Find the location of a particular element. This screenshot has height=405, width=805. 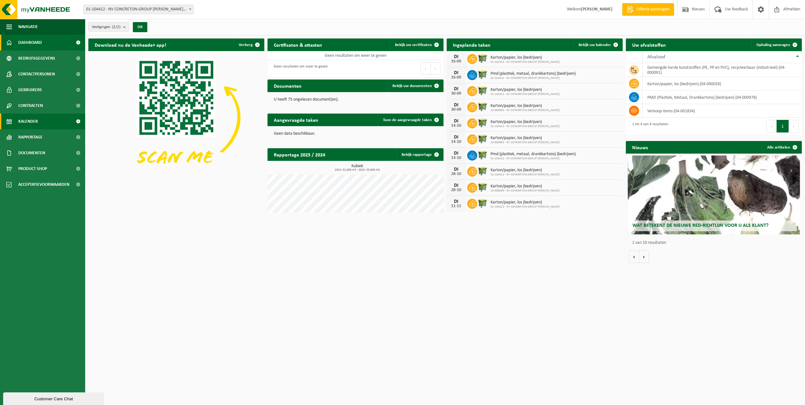

p: Geen data beschikbaar. is located at coordinates (356, 134).